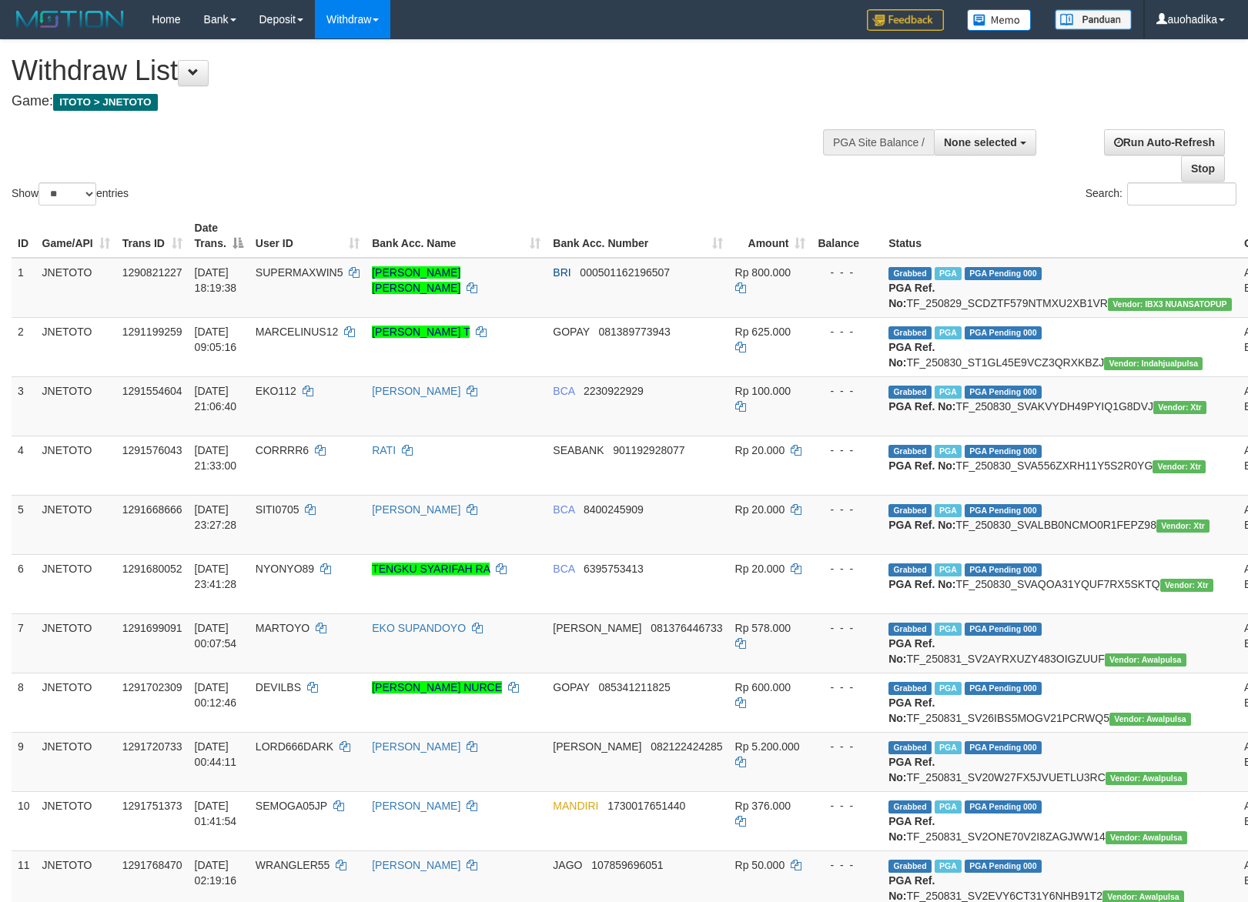 This screenshot has width=1248, height=902. I want to click on span: SEABANK, so click(578, 450).